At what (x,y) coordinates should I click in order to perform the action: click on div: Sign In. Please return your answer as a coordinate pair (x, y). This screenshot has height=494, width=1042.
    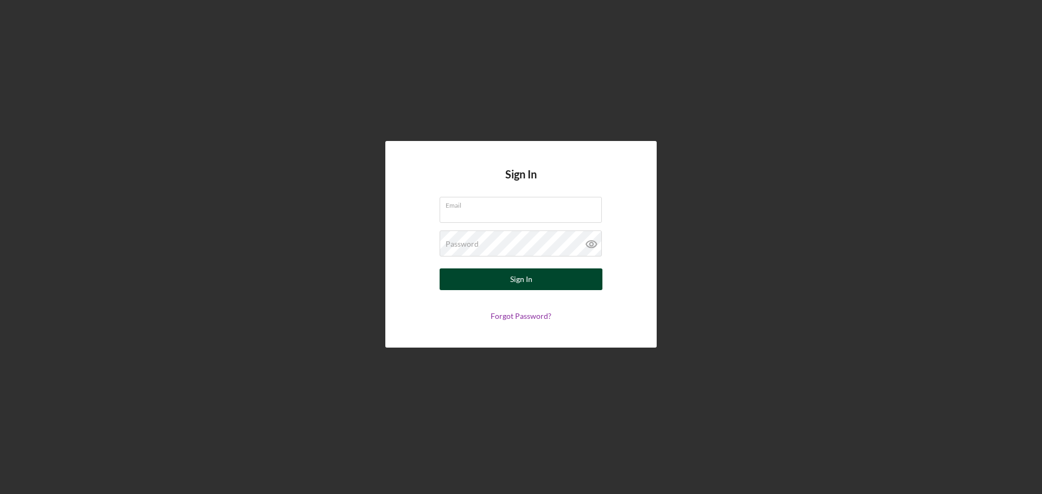
    Looking at the image, I should click on (521, 279).